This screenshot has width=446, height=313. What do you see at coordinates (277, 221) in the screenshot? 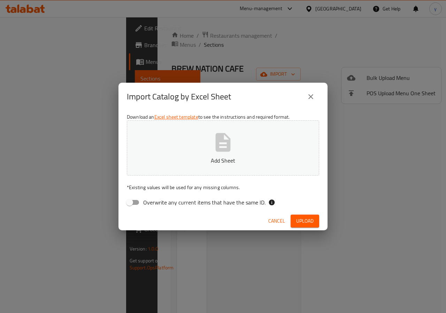
I see `button: Cancel` at bounding box center [277, 221].